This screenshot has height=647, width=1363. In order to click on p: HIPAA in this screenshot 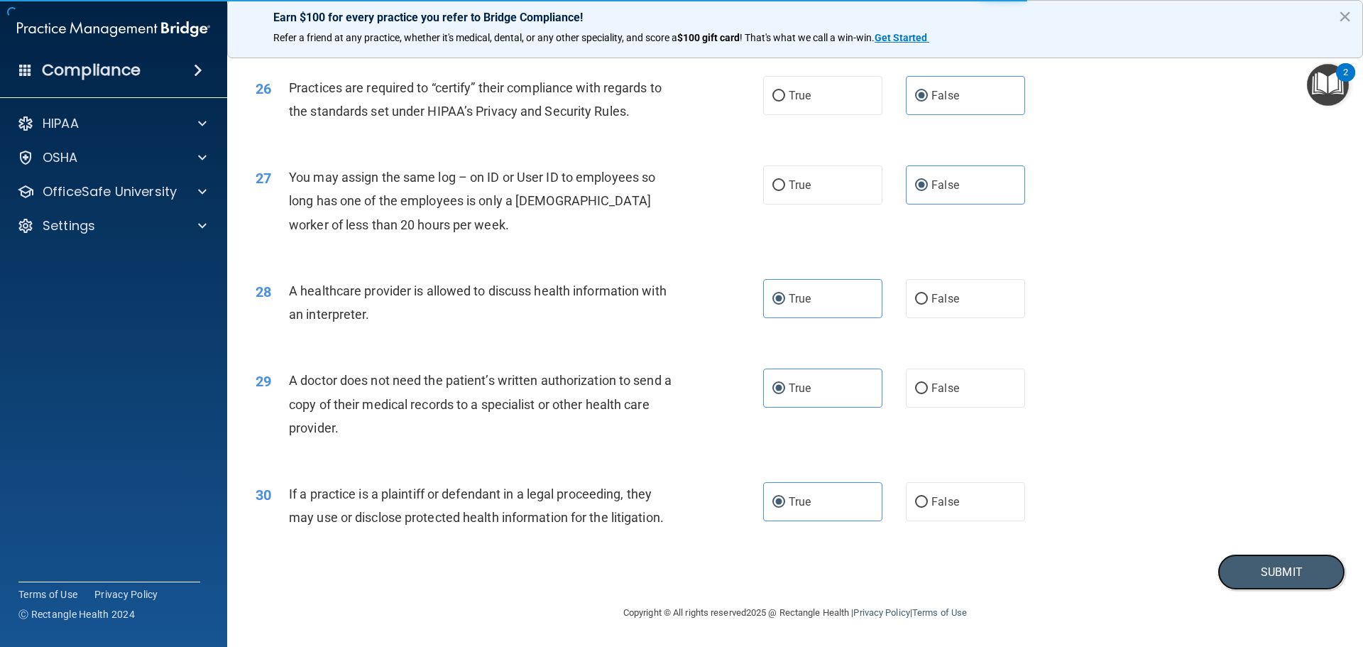, I will do `click(60, 123)`.